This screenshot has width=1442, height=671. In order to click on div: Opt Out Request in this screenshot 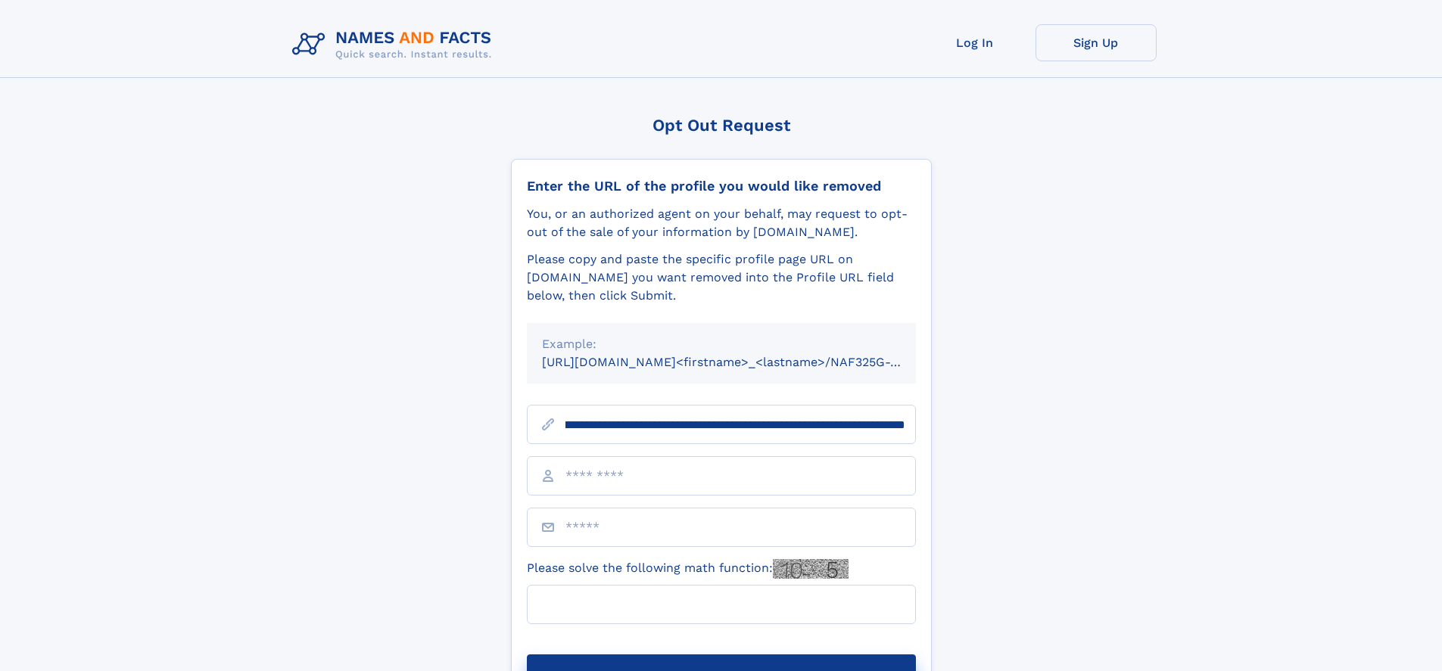, I will do `click(721, 125)`.